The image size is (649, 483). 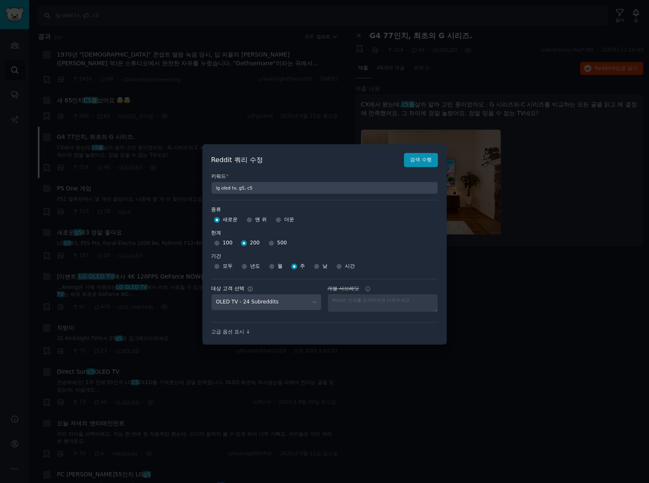 What do you see at coordinates (280, 266) in the screenshot?
I see `font: 월` at bounding box center [280, 266].